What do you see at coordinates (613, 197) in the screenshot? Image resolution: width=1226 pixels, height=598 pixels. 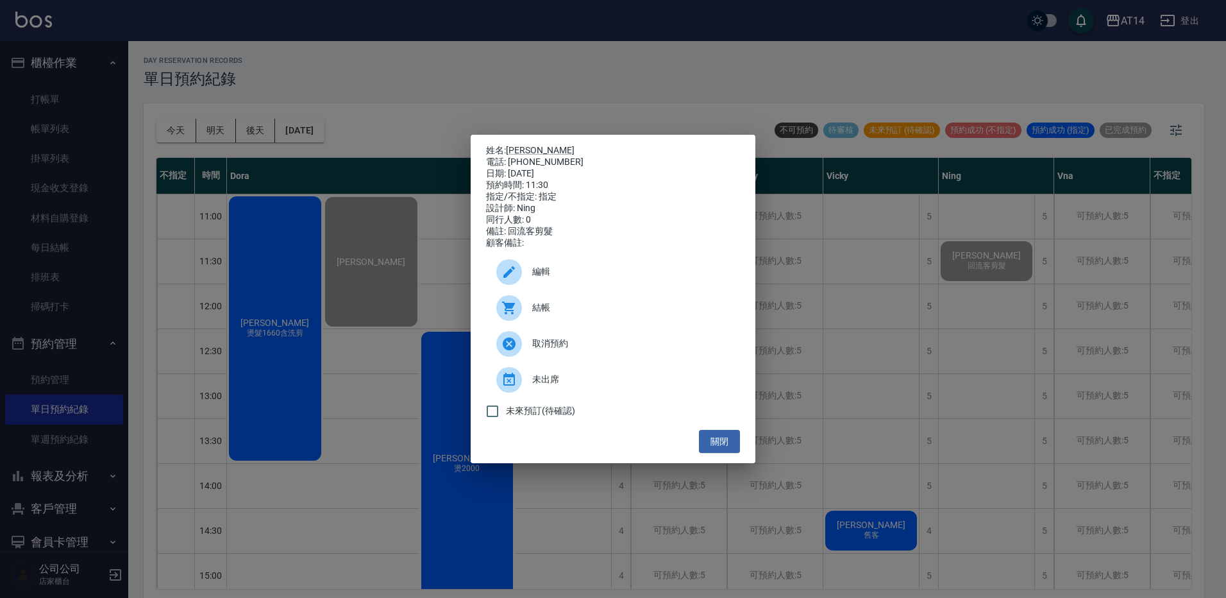 I see `div: 指定/不指定: 指定` at bounding box center [613, 197].